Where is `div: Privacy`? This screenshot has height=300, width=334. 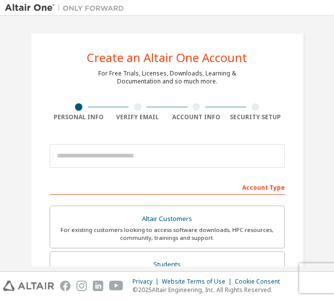
div: Privacy is located at coordinates (147, 282).